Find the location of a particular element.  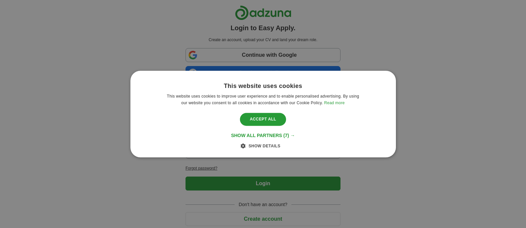

div: This website uses cookies is located at coordinates (263, 86).